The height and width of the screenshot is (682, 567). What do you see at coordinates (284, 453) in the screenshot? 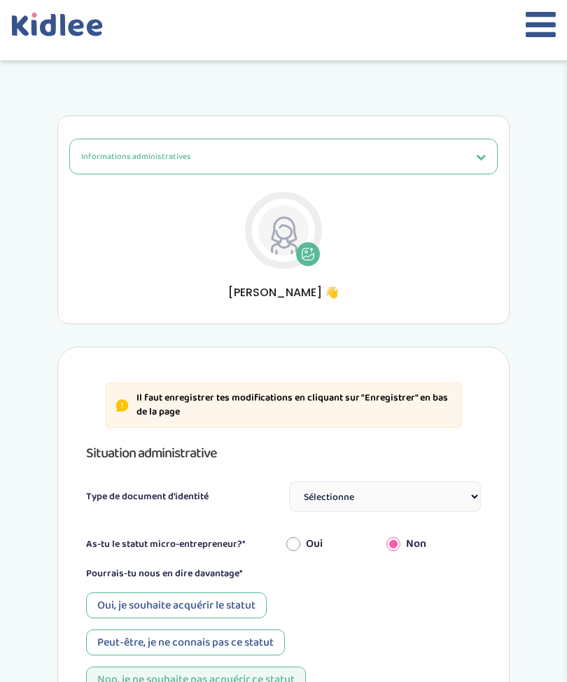
I see `h3: Situation administrative` at bounding box center [284, 453].